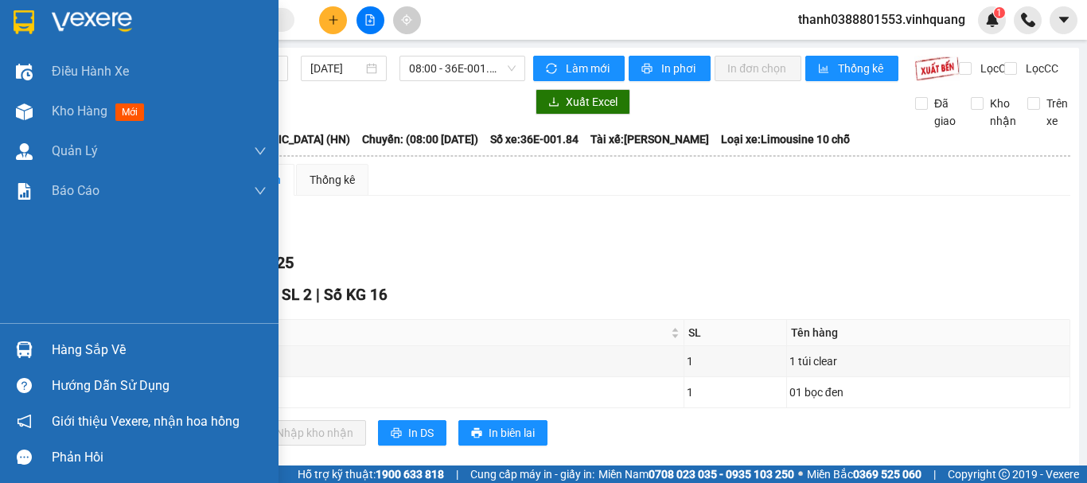 The image size is (1087, 483). Describe the element at coordinates (928, 361) in the screenshot. I see `div: 1 túi clear` at that location.